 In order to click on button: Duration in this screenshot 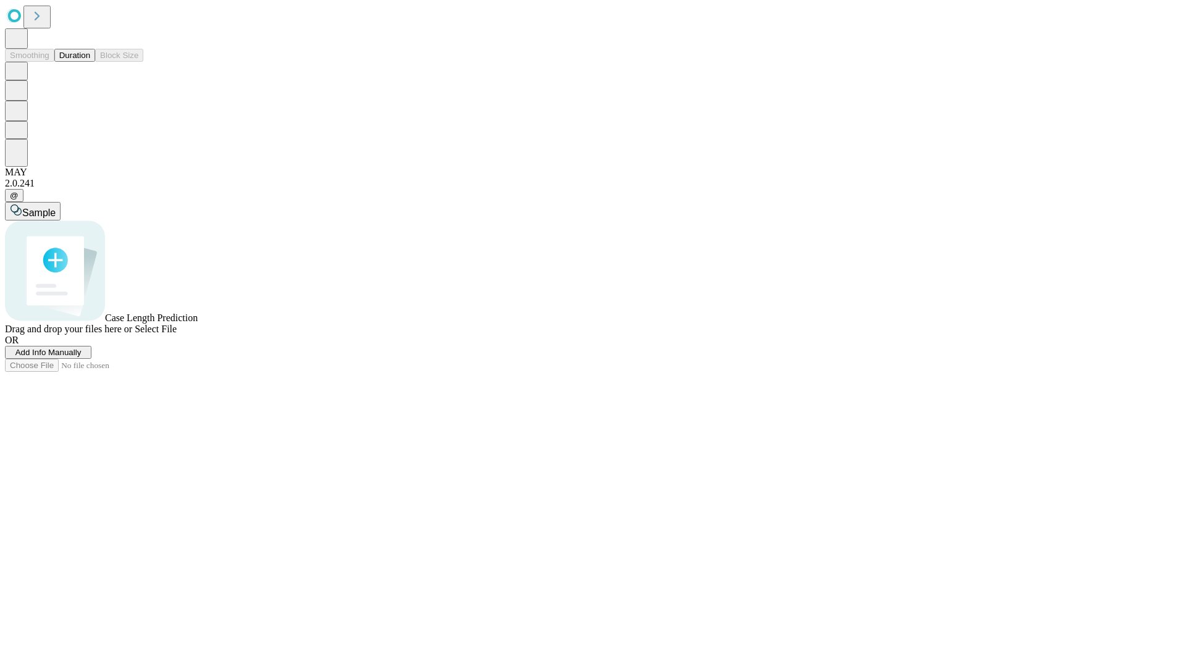, I will do `click(75, 55)`.